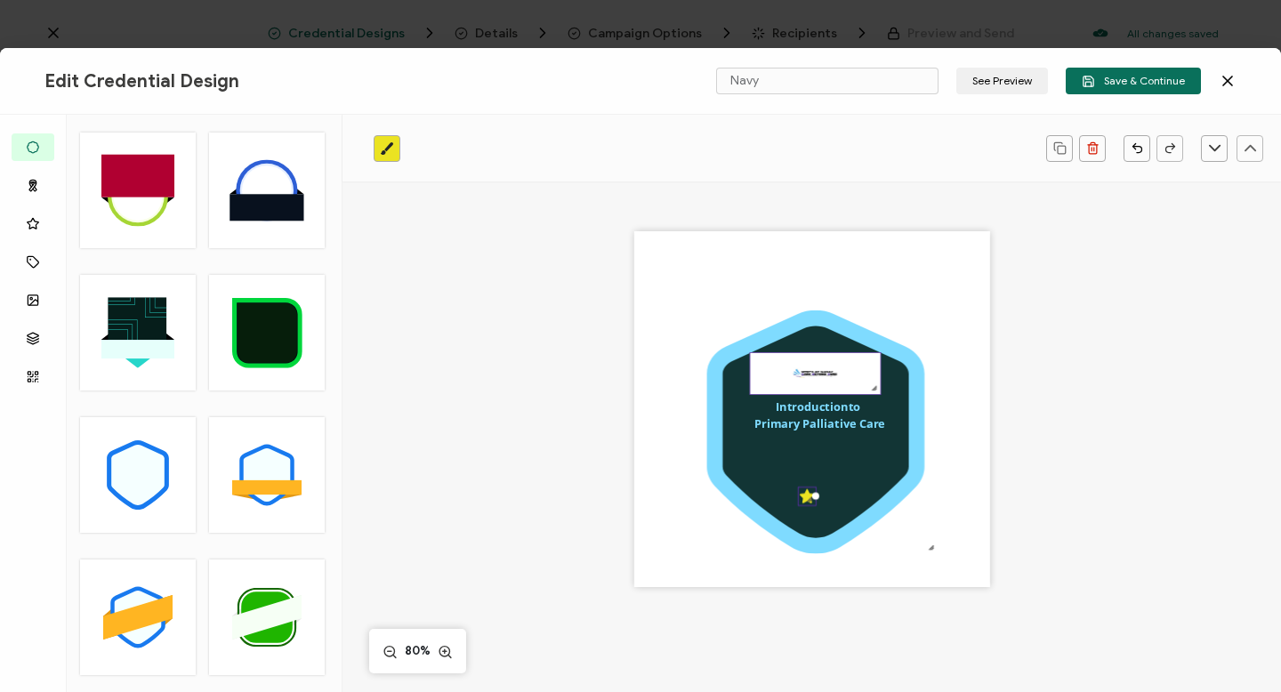 Image resolution: width=1281 pixels, height=692 pixels. I want to click on span: 80%, so click(417, 651).